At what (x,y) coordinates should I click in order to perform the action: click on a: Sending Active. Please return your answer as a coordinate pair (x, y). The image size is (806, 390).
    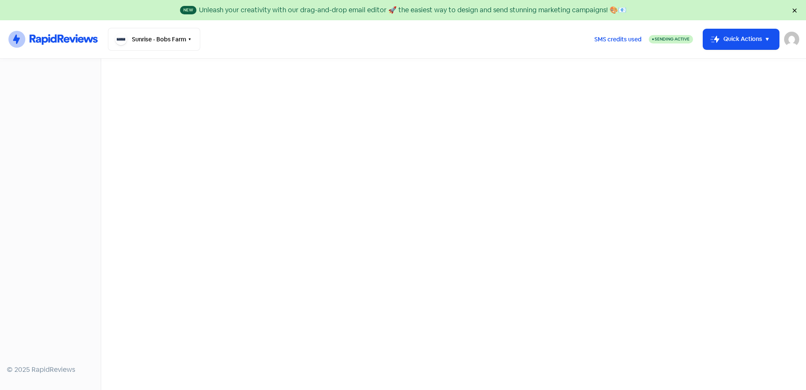
    Looking at the image, I should click on (671, 39).